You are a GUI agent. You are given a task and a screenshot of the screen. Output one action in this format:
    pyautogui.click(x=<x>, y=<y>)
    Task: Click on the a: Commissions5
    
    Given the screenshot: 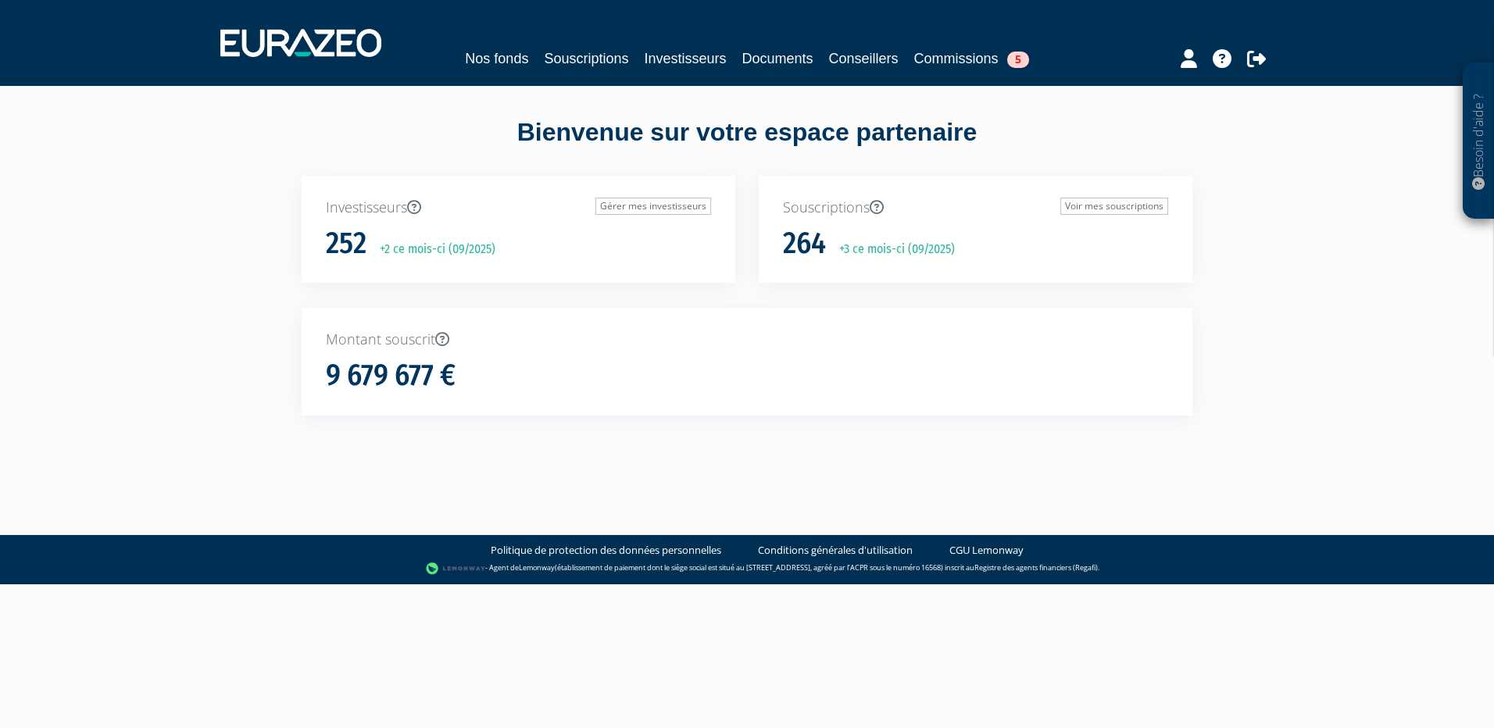 What is the action you would take?
    pyautogui.click(x=971, y=59)
    